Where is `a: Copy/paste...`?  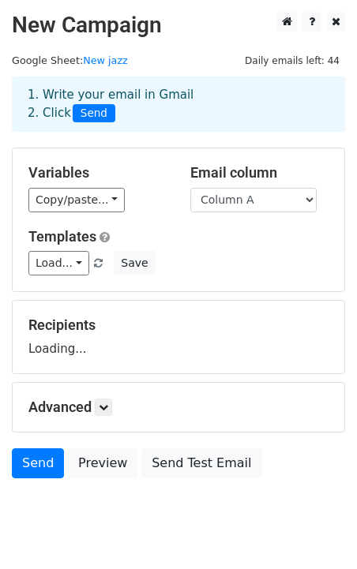
a: Copy/paste... is located at coordinates (77, 200).